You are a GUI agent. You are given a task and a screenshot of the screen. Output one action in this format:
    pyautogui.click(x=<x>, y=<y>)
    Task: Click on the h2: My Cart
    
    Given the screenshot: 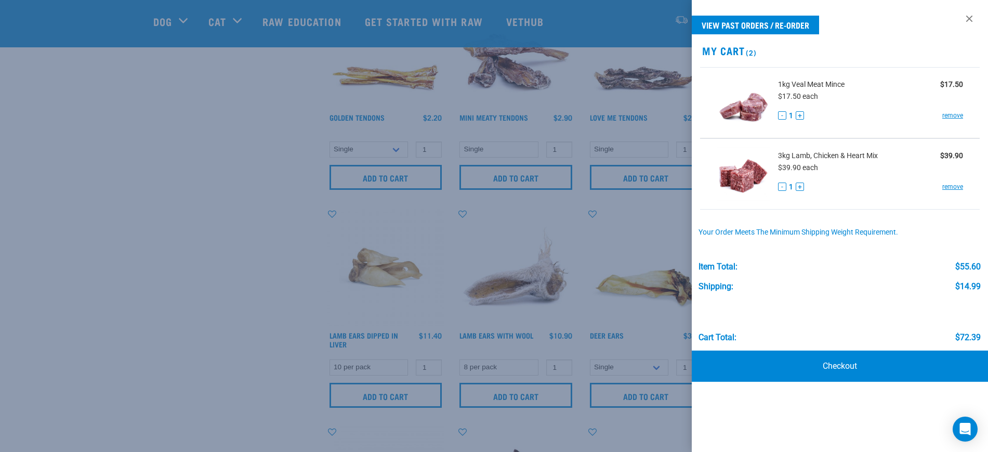 What is the action you would take?
    pyautogui.click(x=840, y=50)
    